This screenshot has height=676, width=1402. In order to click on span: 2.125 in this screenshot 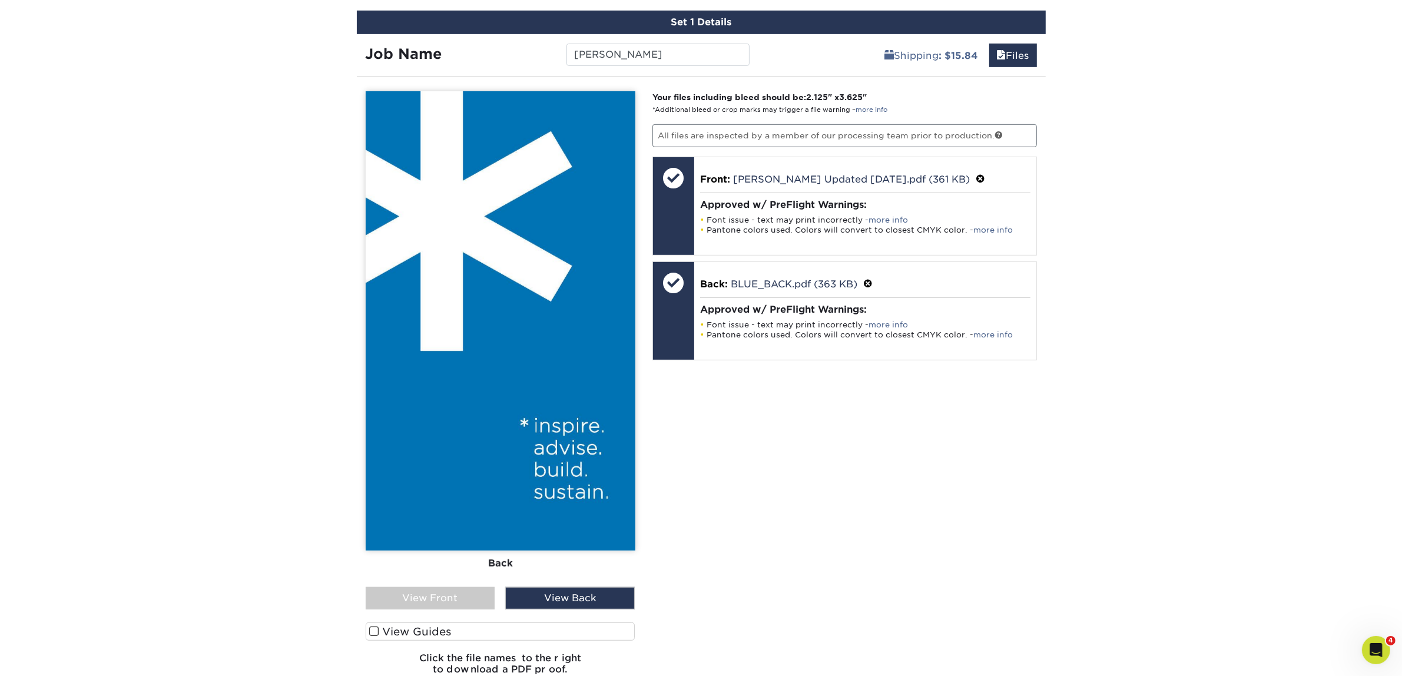, I will do `click(817, 97)`.